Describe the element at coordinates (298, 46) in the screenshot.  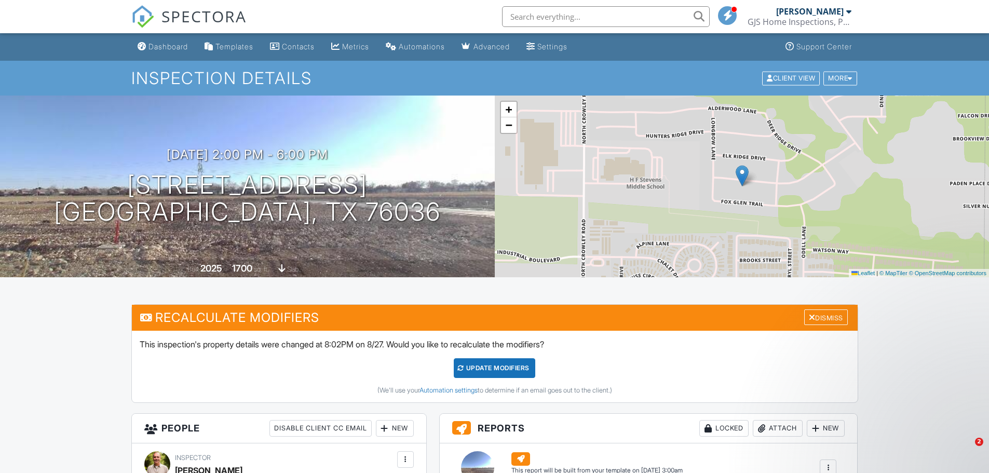
I see `div: Contacts` at that location.